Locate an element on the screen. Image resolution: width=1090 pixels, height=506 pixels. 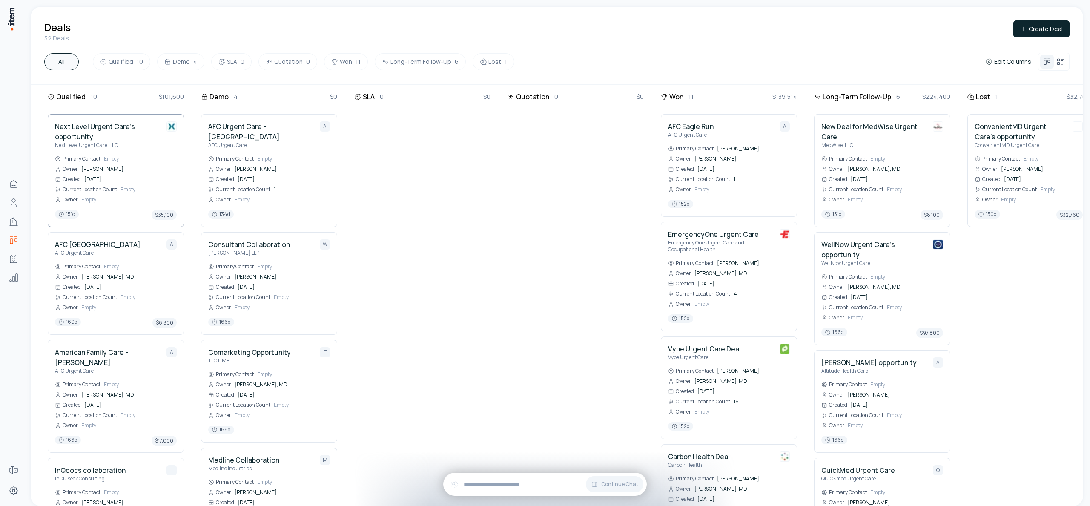
span: 11 is located at coordinates (358, 62).